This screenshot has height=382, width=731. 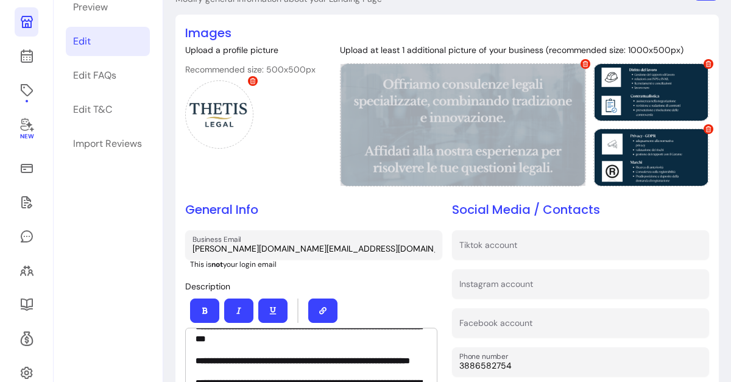 What do you see at coordinates (581, 288) in the screenshot?
I see `input: Instagram account` at bounding box center [581, 288].